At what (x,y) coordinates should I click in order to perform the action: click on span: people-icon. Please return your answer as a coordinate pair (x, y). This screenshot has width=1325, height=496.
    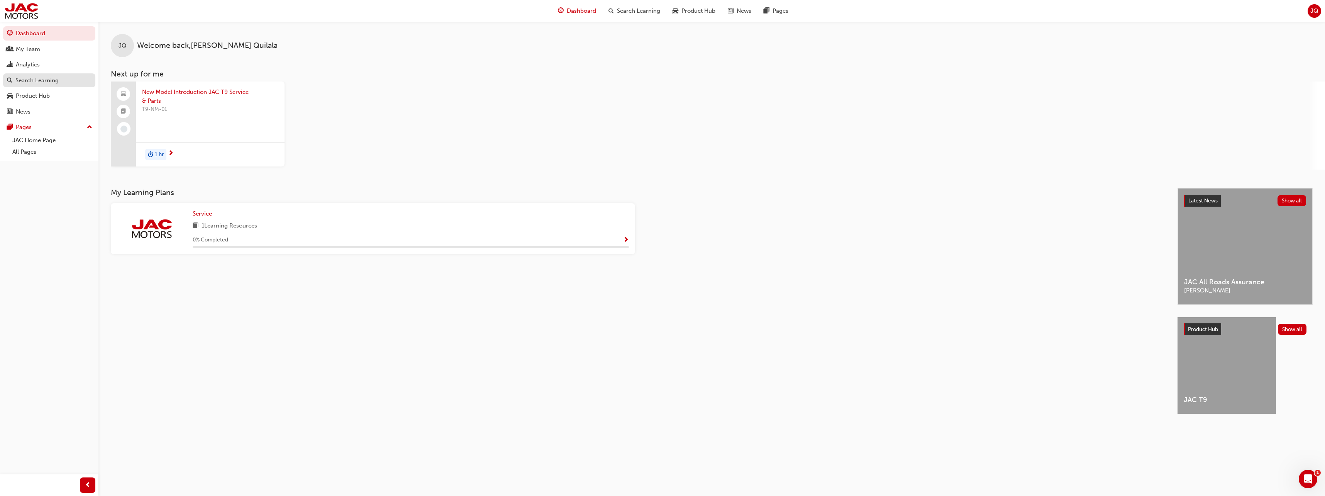
    Looking at the image, I should click on (10, 49).